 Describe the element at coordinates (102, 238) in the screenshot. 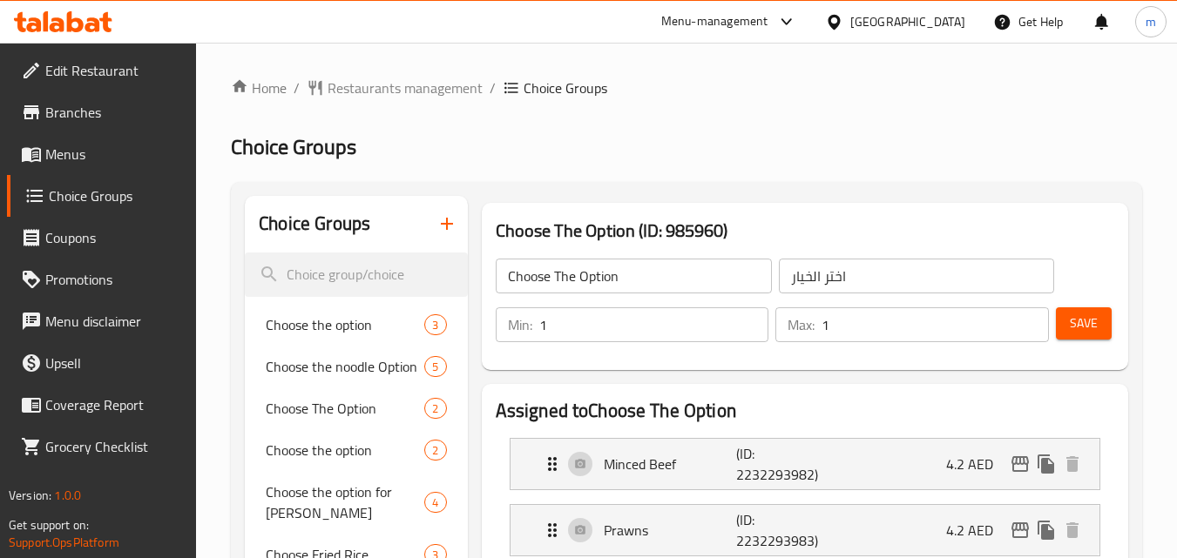

I see `a: Coupons` at that location.